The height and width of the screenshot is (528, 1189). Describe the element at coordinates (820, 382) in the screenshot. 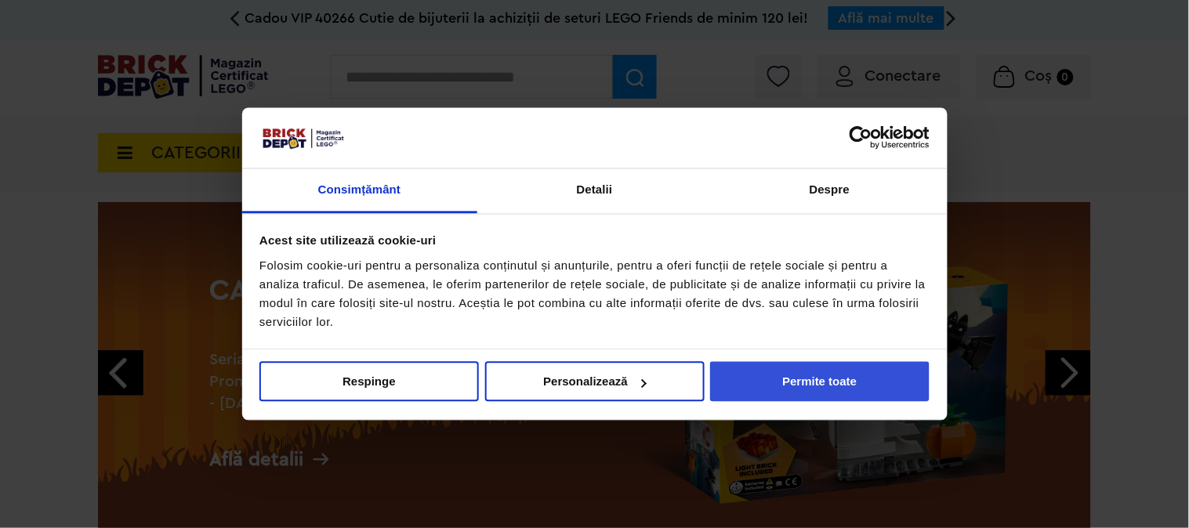

I see `button: Permite toate` at that location.